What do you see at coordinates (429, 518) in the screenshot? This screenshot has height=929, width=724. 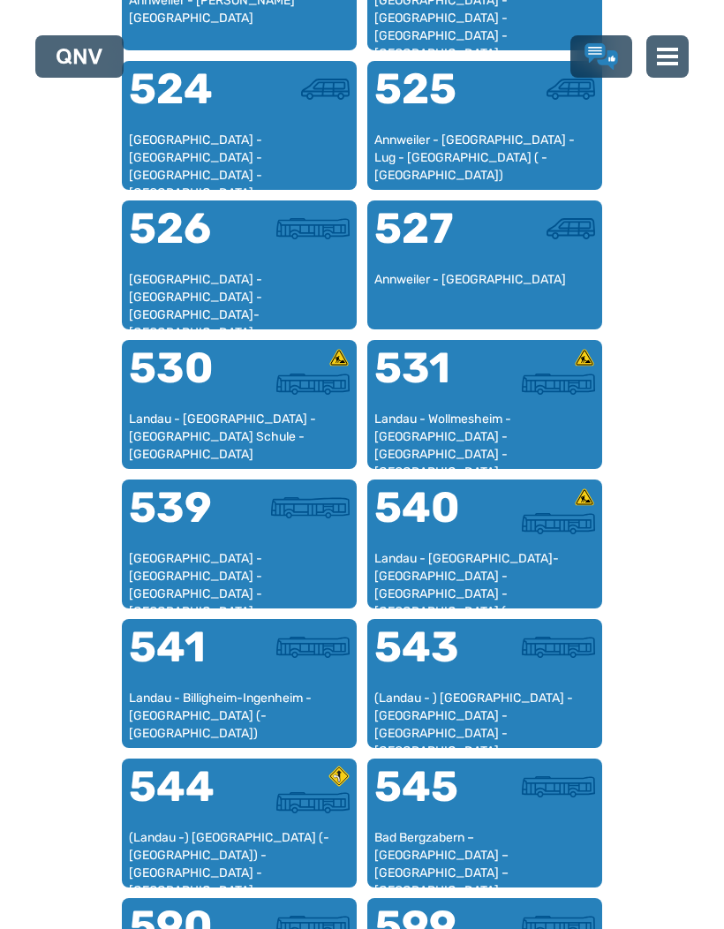 I see `div: 540` at bounding box center [429, 518].